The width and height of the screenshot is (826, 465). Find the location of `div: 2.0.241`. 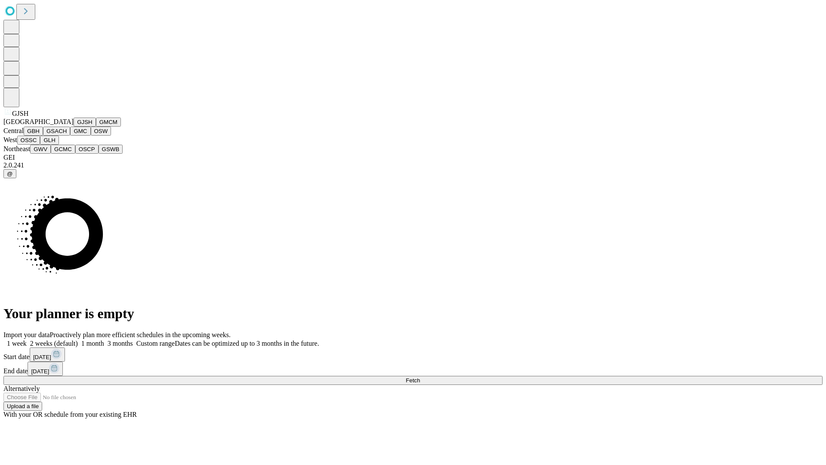

div: 2.0.241 is located at coordinates (413, 165).